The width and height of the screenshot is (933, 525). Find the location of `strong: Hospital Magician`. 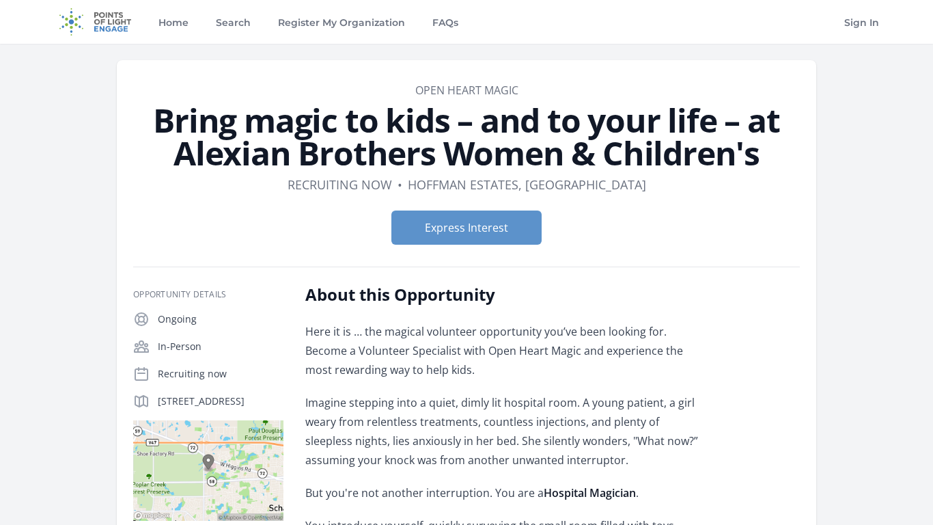

strong: Hospital Magician is located at coordinates (589, 492).